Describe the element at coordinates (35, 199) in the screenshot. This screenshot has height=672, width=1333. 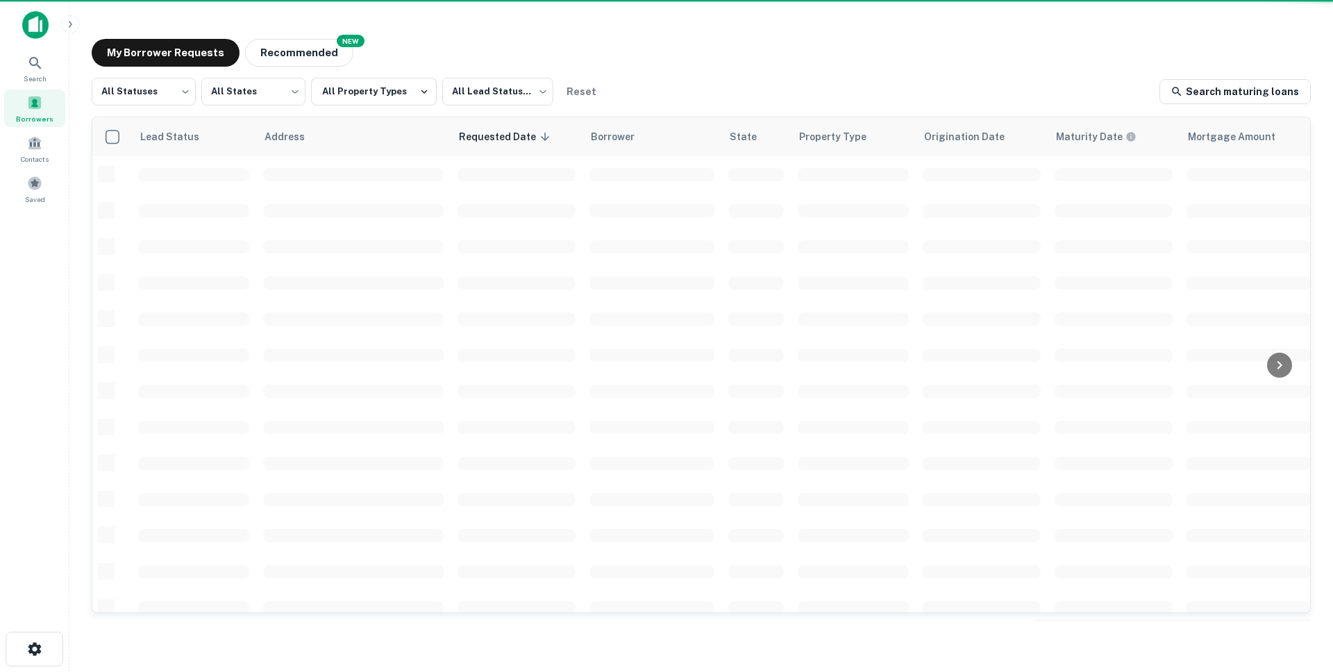
I see `span: Saved` at that location.